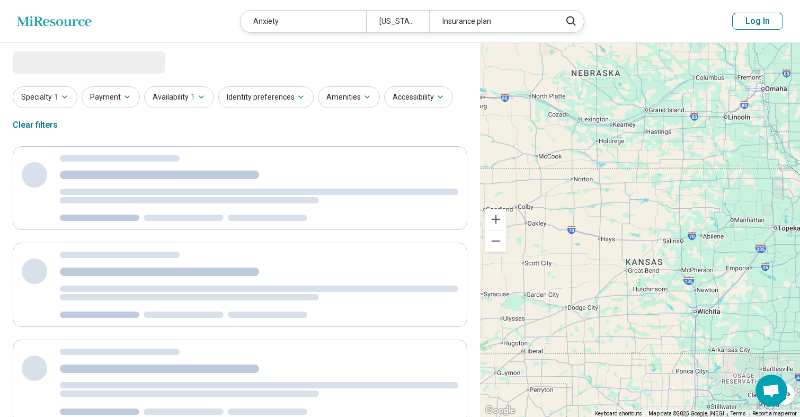 The width and height of the screenshot is (800, 417). What do you see at coordinates (179, 97) in the screenshot?
I see `button: Availability1` at bounding box center [179, 97].